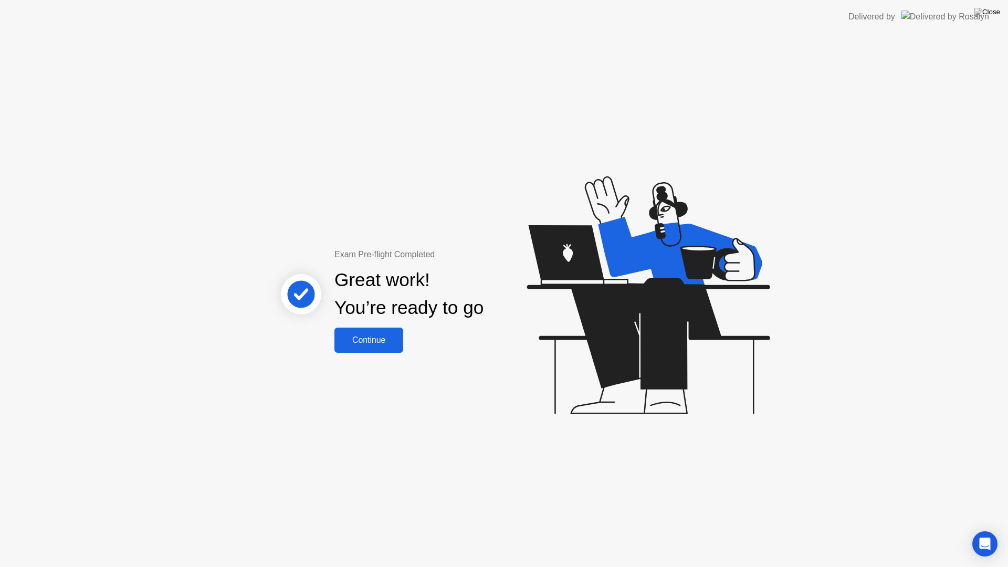 The image size is (1008, 567). What do you see at coordinates (369, 340) in the screenshot?
I see `div: Continue` at bounding box center [369, 340].